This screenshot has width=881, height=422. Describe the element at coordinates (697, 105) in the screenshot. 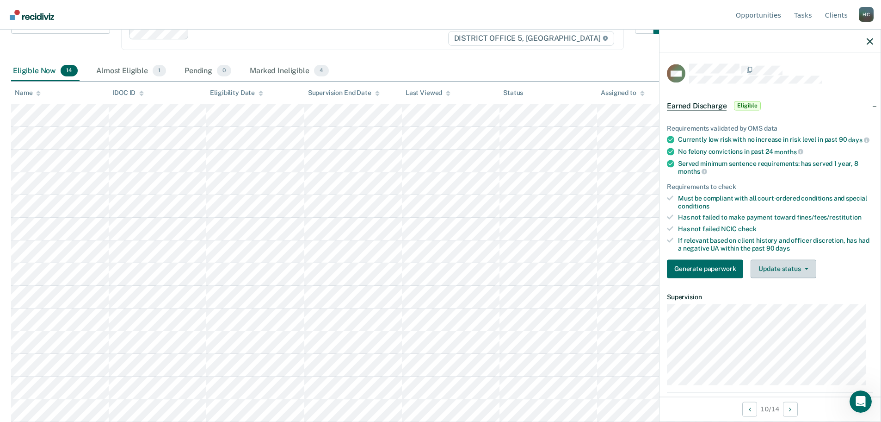

I see `span: Earned Discharge` at that location.